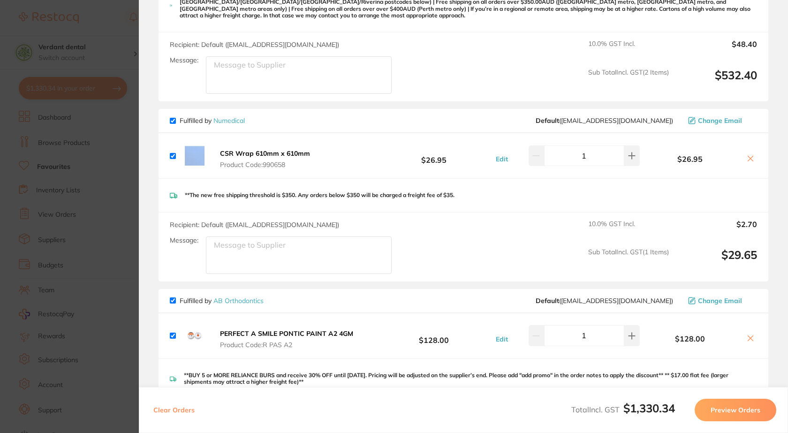  What do you see at coordinates (717, 50) in the screenshot?
I see `output: $48.40` at bounding box center [717, 50].